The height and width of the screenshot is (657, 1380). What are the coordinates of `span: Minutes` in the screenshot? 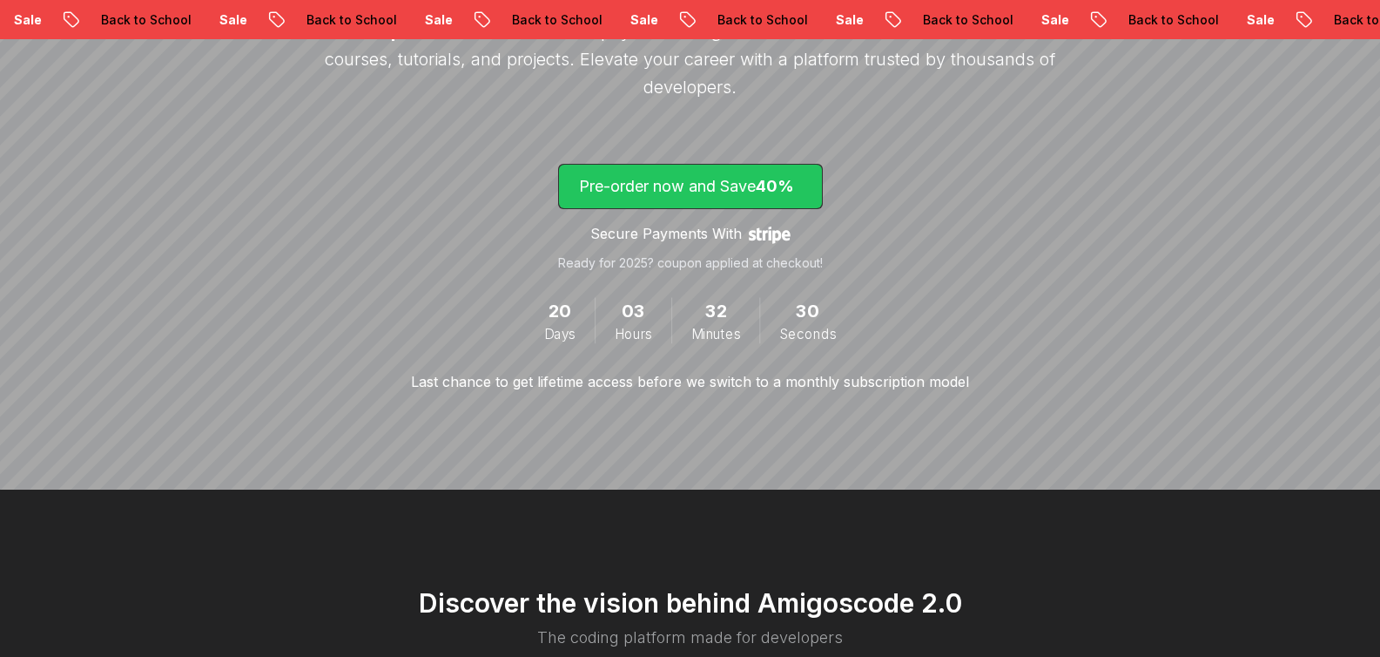 It's located at (716, 333).